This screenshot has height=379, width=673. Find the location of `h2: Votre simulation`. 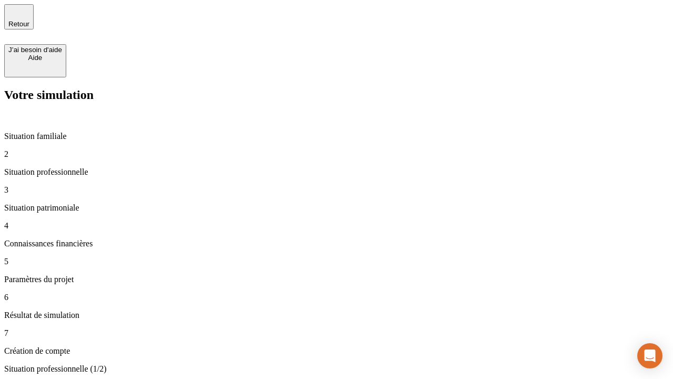

h2: Votre simulation is located at coordinates (337, 95).